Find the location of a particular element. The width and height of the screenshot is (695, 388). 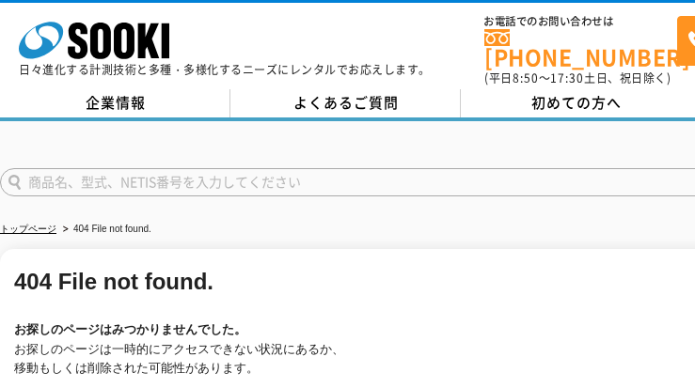

a: よくあるご質問 is located at coordinates (345, 103).